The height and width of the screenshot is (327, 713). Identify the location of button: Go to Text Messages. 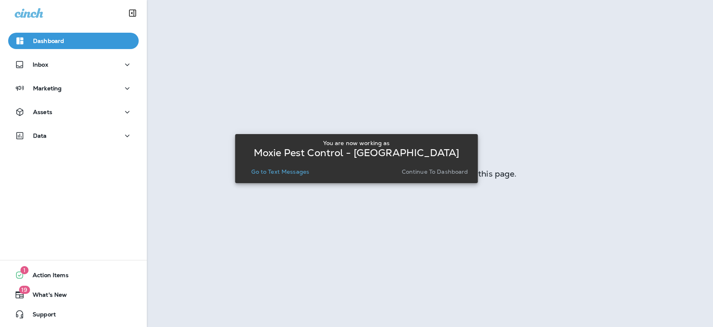
(280, 171).